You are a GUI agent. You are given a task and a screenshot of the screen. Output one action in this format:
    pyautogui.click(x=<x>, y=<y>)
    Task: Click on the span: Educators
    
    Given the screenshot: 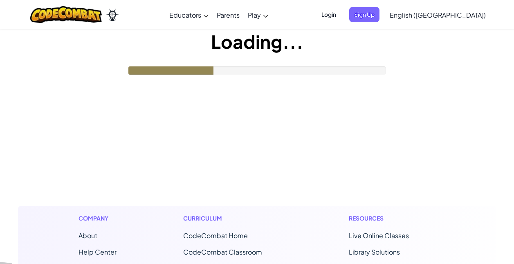 What is the action you would take?
    pyautogui.click(x=185, y=15)
    